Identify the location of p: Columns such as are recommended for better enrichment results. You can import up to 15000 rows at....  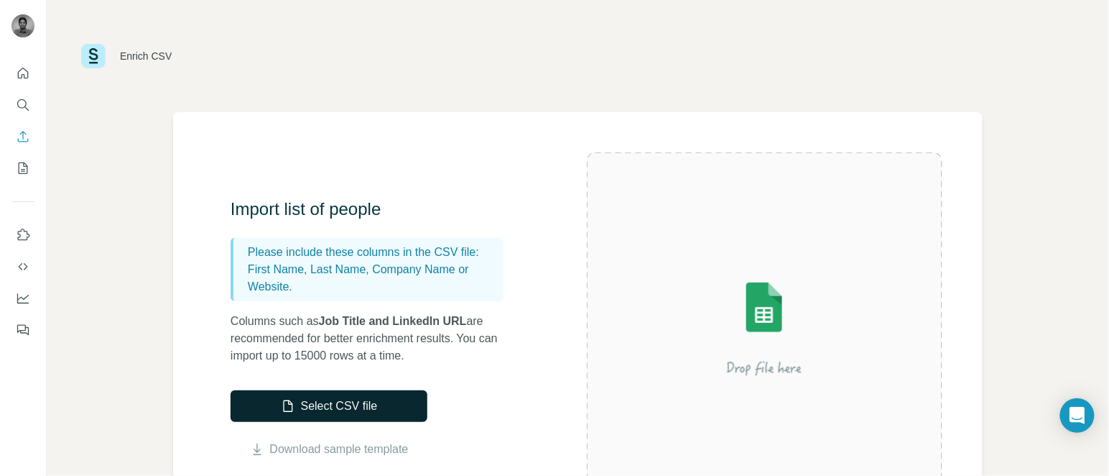
(374, 338).